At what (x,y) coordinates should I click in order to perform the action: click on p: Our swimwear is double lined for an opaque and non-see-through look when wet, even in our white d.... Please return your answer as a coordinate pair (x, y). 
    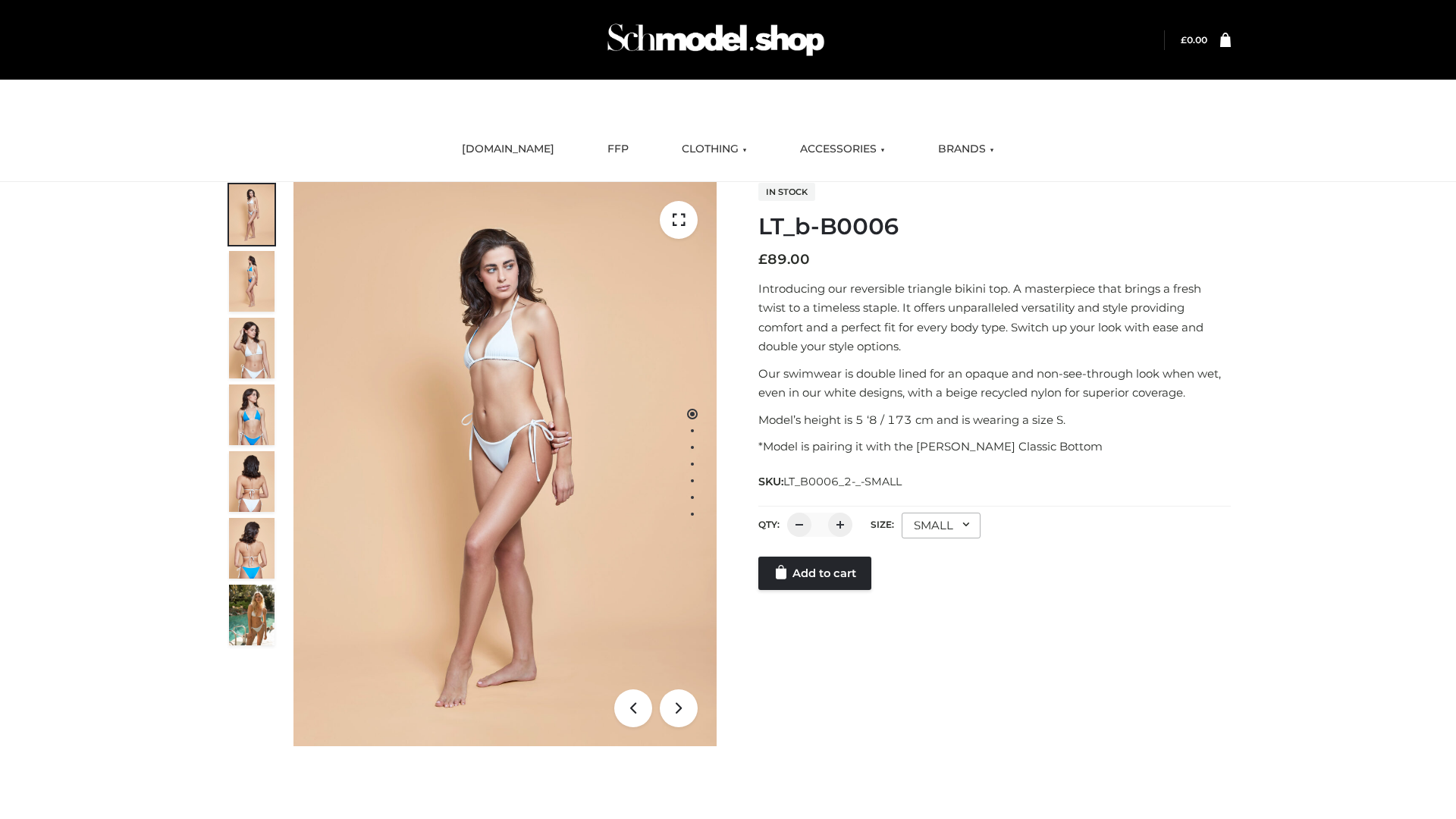
    Looking at the image, I should click on (995, 383).